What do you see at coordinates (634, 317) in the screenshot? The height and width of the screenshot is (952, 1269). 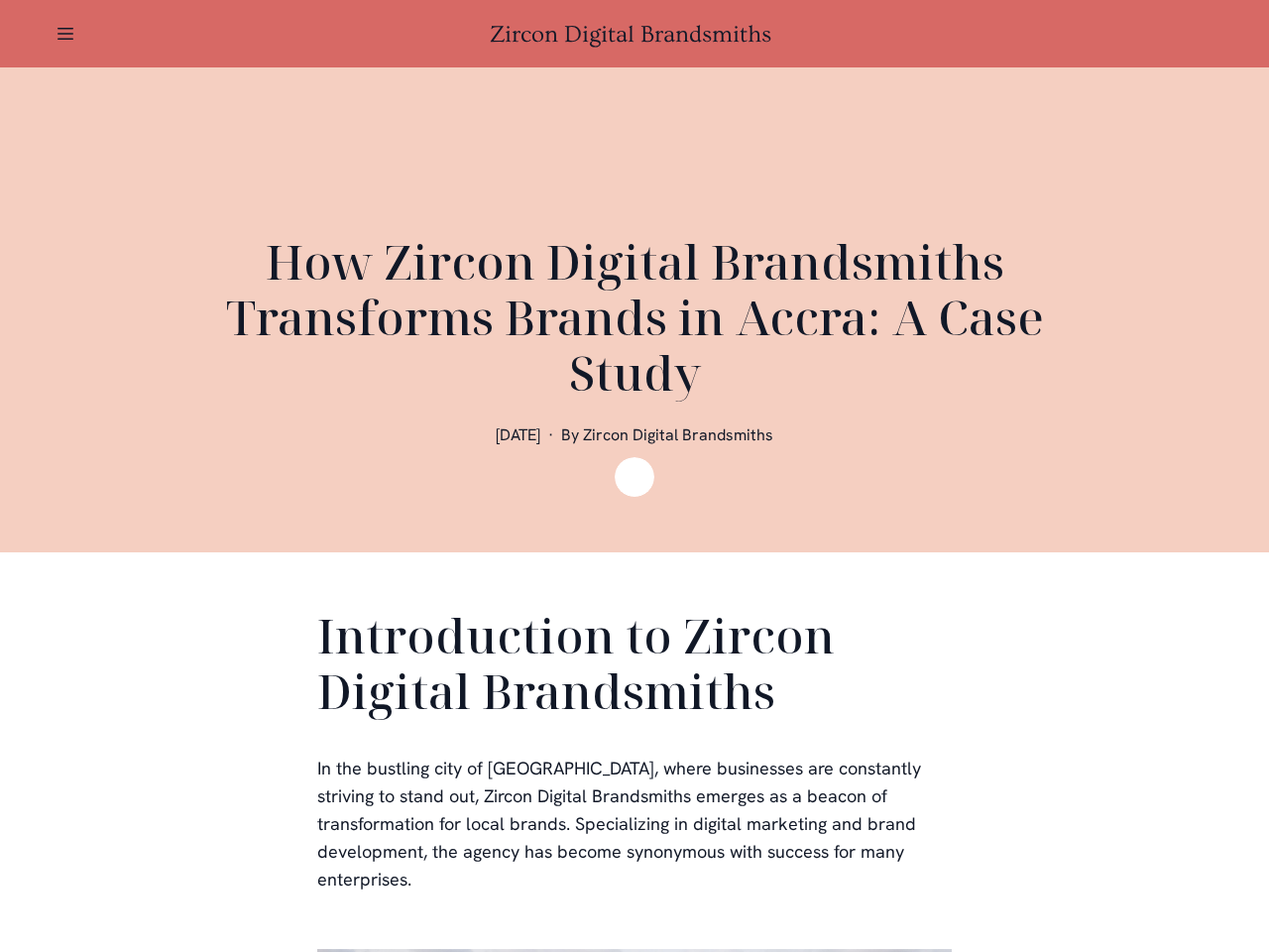 I see `h1: How Zircon Digital Brandsmiths Transforms Brands in Accra: A Case Study` at bounding box center [634, 317].